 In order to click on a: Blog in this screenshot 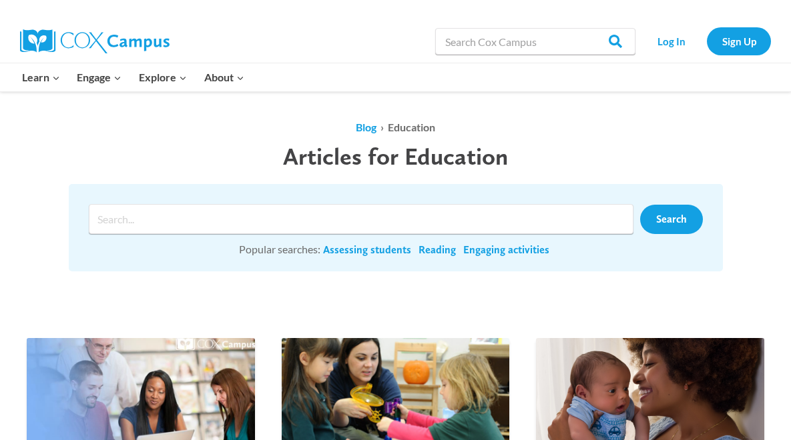, I will do `click(366, 127)`.